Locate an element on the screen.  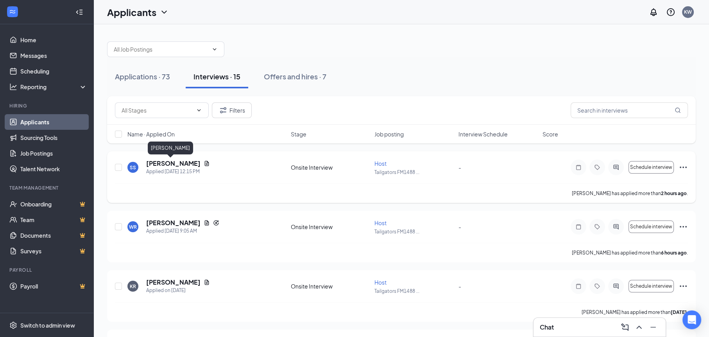
span: Stage is located at coordinates (299, 134).